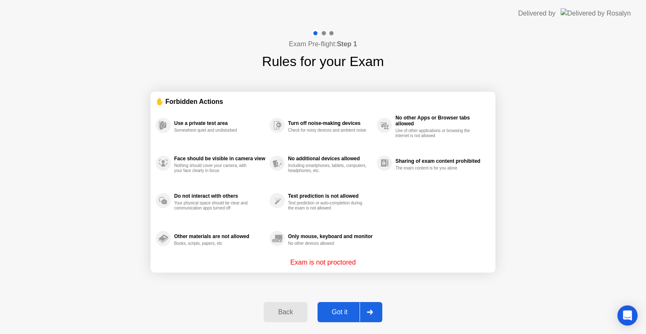  What do you see at coordinates (219, 236) in the screenshot?
I see `div: Other materials are not allowed` at bounding box center [219, 236].